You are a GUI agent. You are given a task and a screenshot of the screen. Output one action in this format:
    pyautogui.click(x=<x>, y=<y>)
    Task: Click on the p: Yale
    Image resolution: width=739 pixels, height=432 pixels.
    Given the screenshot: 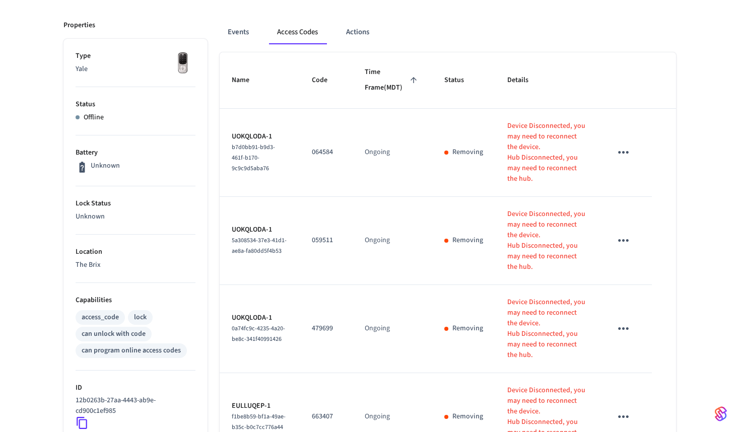 What is the action you would take?
    pyautogui.click(x=136, y=69)
    